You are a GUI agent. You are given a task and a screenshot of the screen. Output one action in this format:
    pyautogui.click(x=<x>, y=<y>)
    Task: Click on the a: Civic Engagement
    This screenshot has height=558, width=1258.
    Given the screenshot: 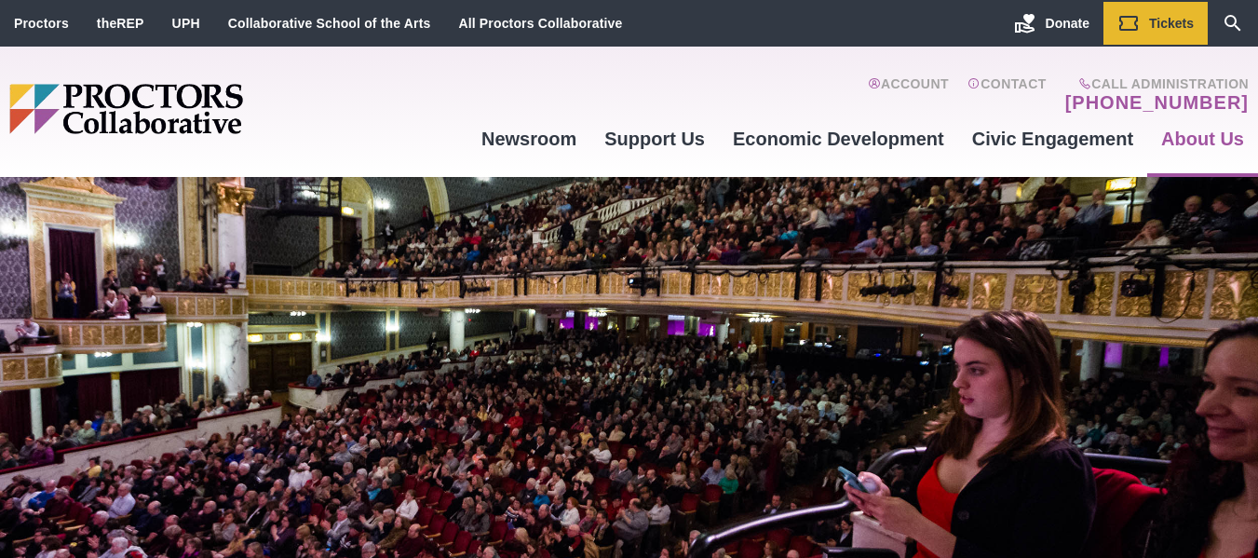 What is the action you would take?
    pyautogui.click(x=1052, y=139)
    